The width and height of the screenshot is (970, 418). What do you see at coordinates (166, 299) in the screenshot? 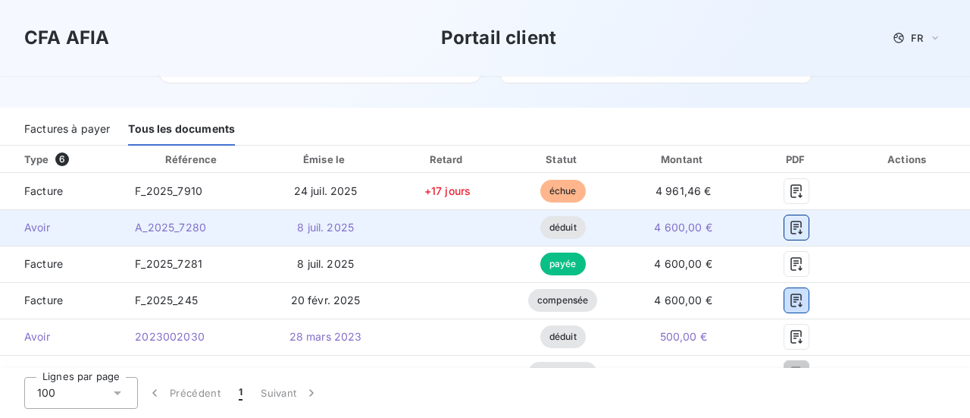
I see `span: F_2025_245` at bounding box center [166, 299].